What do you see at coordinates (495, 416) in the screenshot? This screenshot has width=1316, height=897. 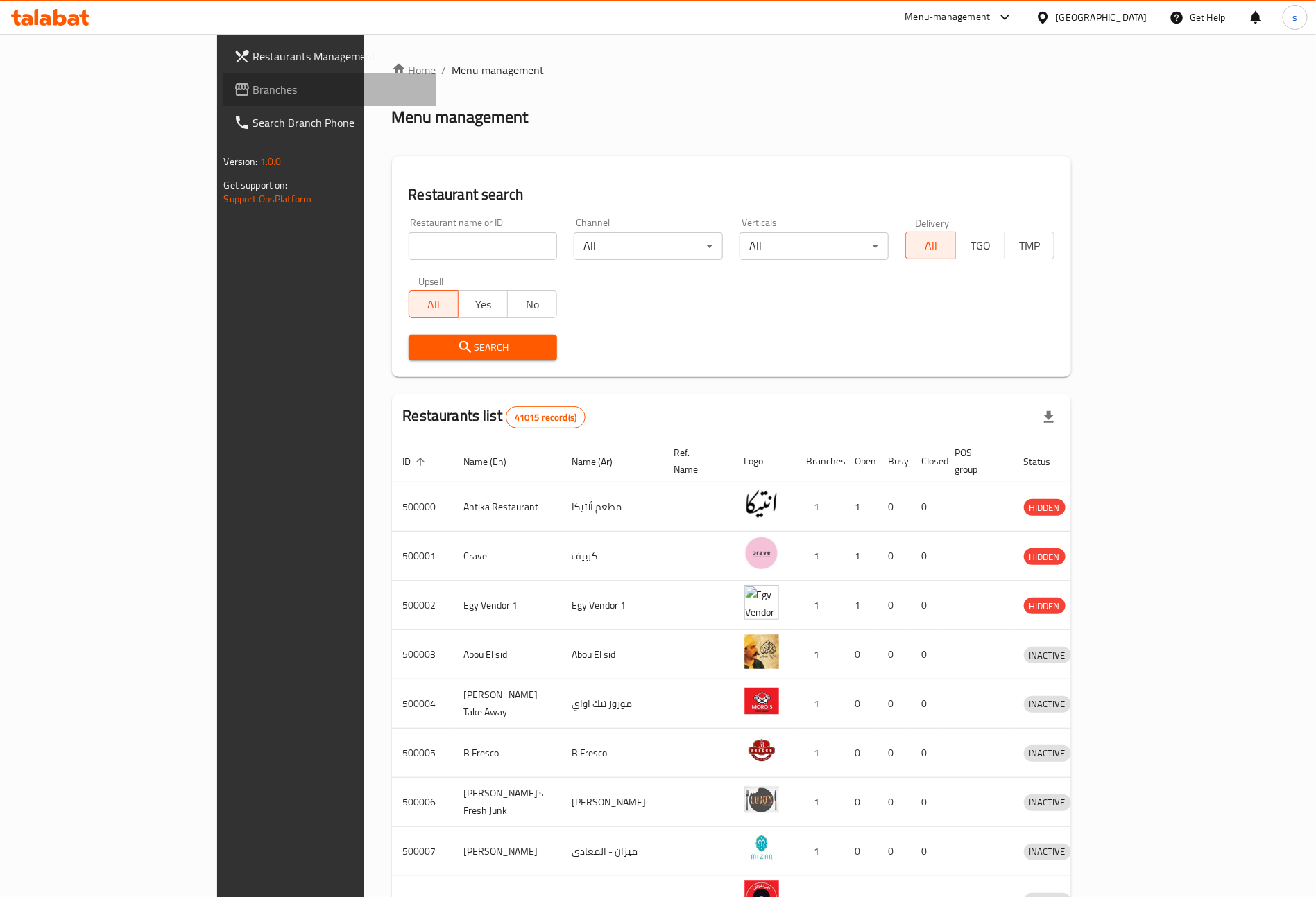 I see `h2: Restaurants list` at bounding box center [495, 416].